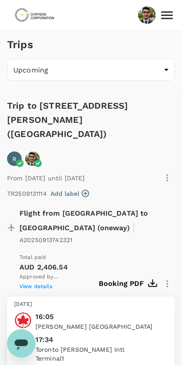 The width and height of the screenshot is (182, 365). I want to click on p: AUD 2,406.54, so click(59, 268).